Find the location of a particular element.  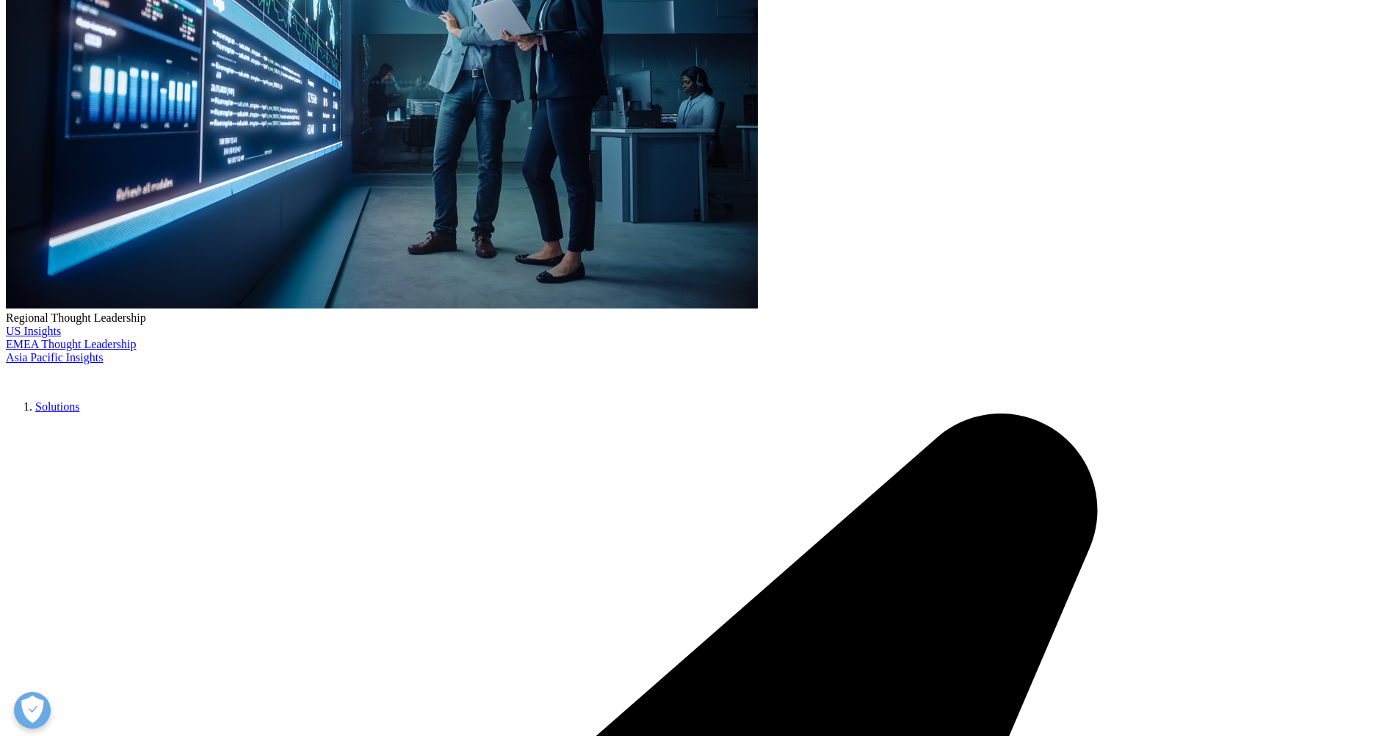

span: Asia Pacific Insights is located at coordinates (54, 357).